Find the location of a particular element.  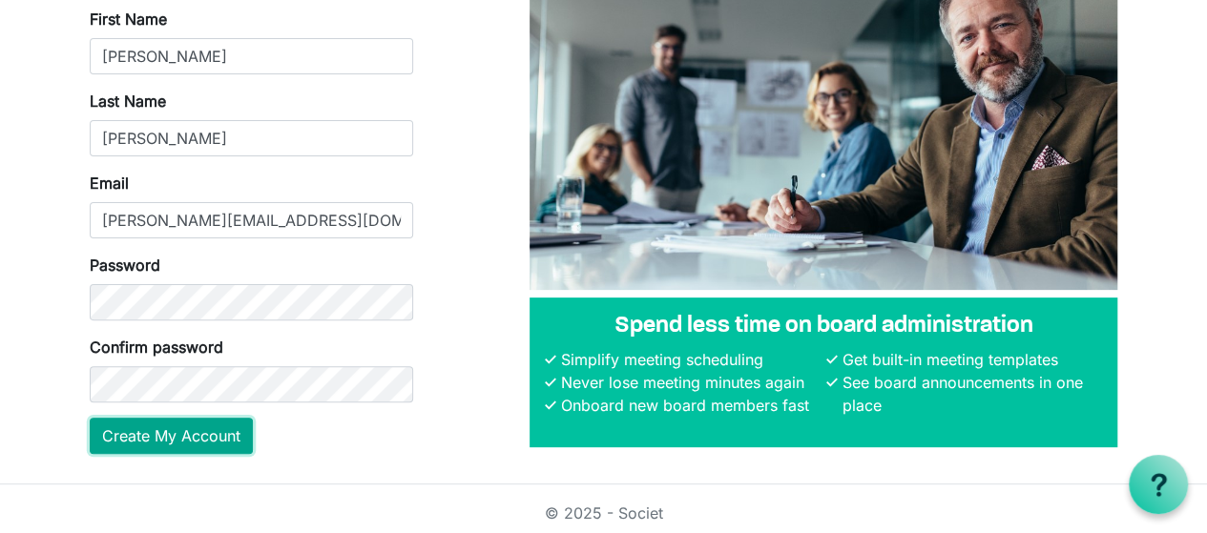

label: Last Name is located at coordinates (128, 101).